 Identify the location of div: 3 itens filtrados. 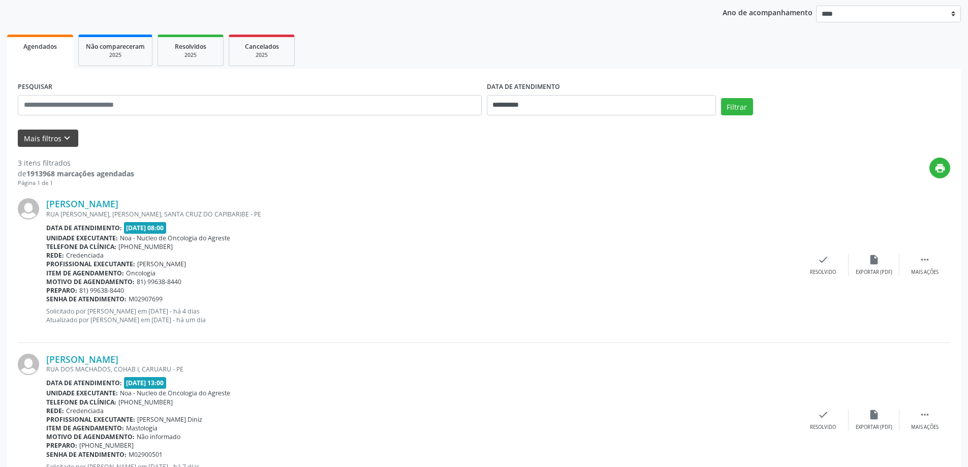
(76, 163).